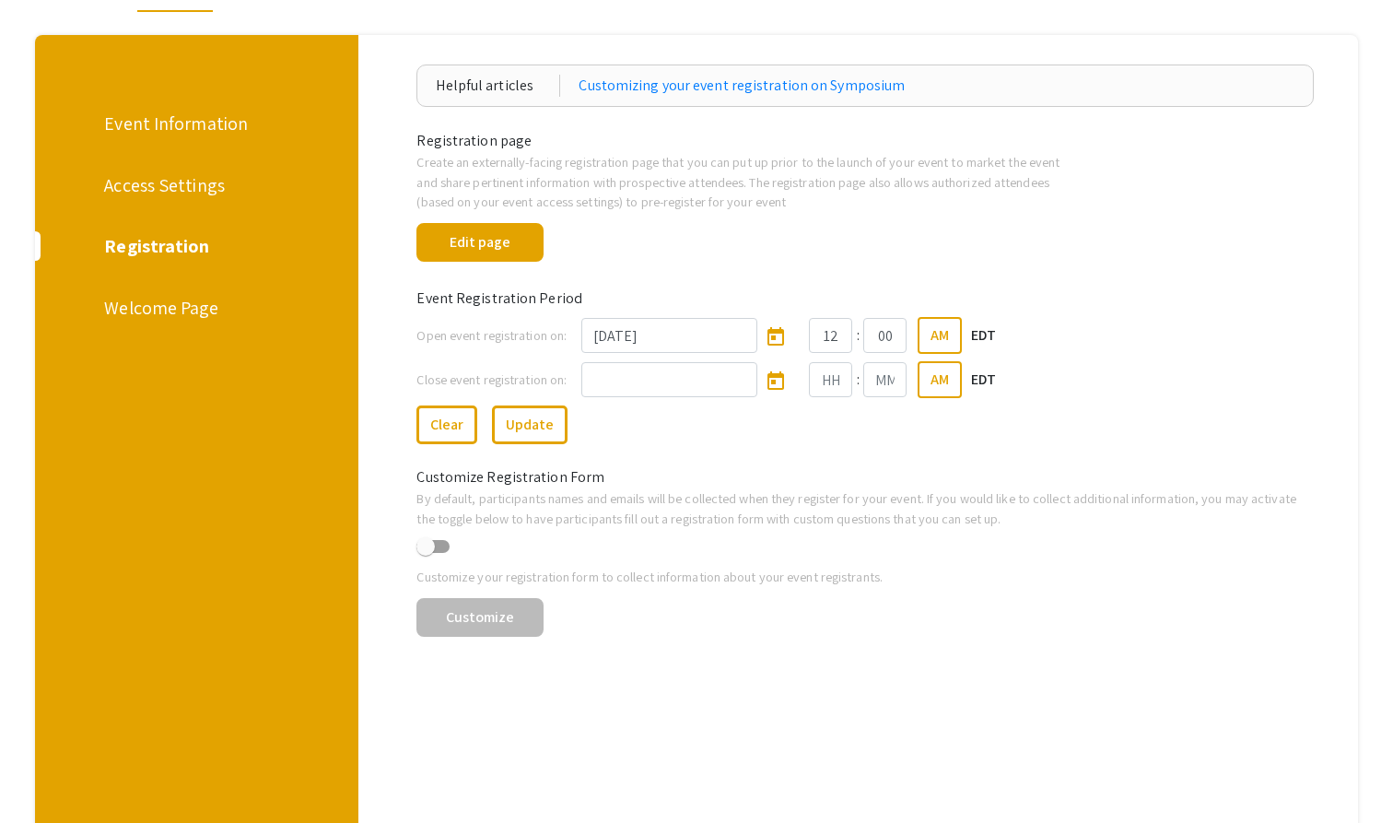 This screenshot has width=1393, height=823. I want to click on div: Welcome Page, so click(193, 308).